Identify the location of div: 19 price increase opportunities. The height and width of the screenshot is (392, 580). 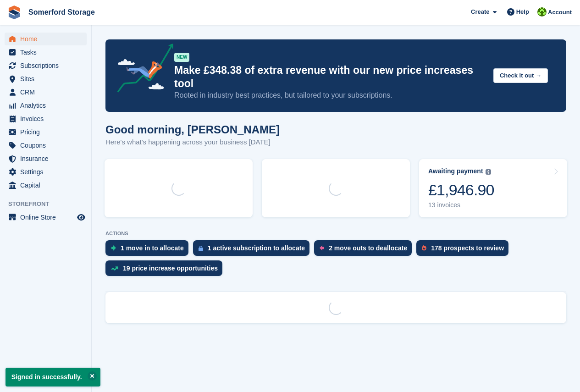
(170, 268).